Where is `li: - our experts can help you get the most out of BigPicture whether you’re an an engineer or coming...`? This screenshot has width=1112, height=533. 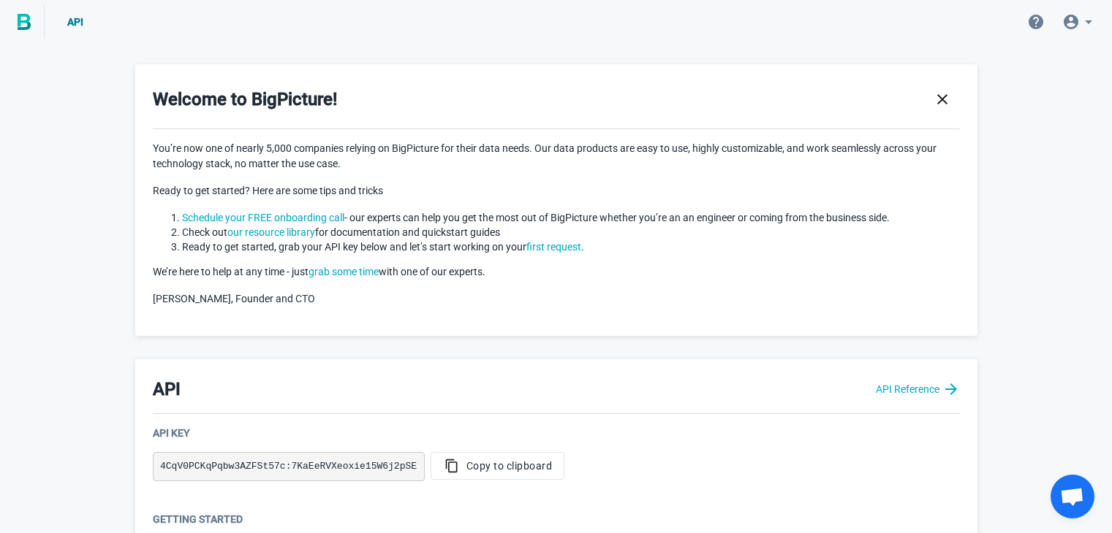
li: - our experts can help you get the most out of BigPicture whether you’re an an engineer or coming... is located at coordinates (571, 218).